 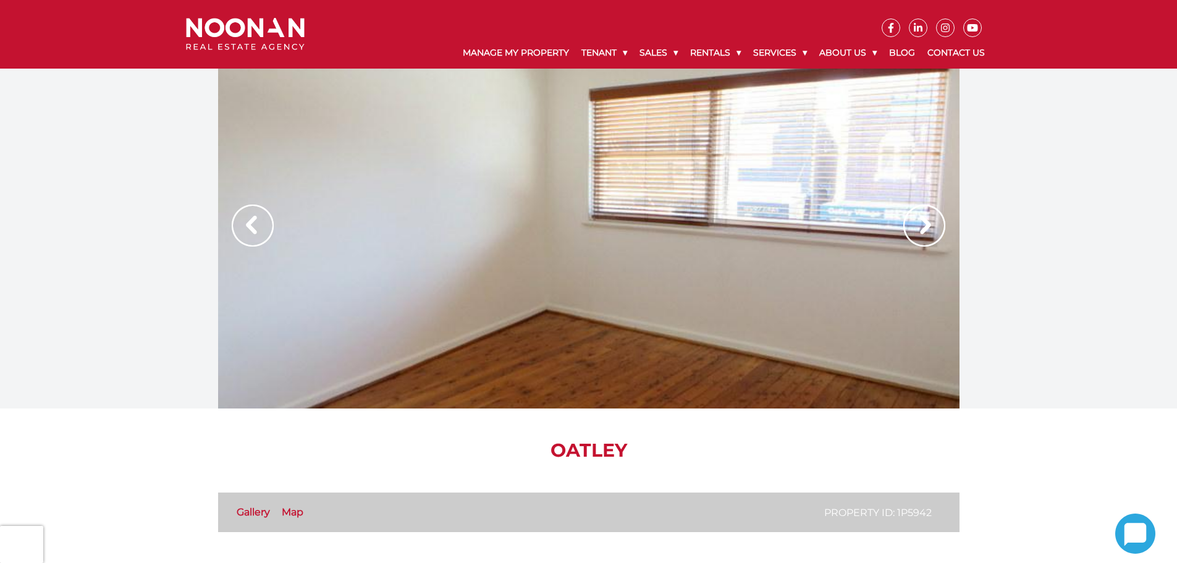 What do you see at coordinates (604, 53) in the screenshot?
I see `a: Tenant` at bounding box center [604, 53].